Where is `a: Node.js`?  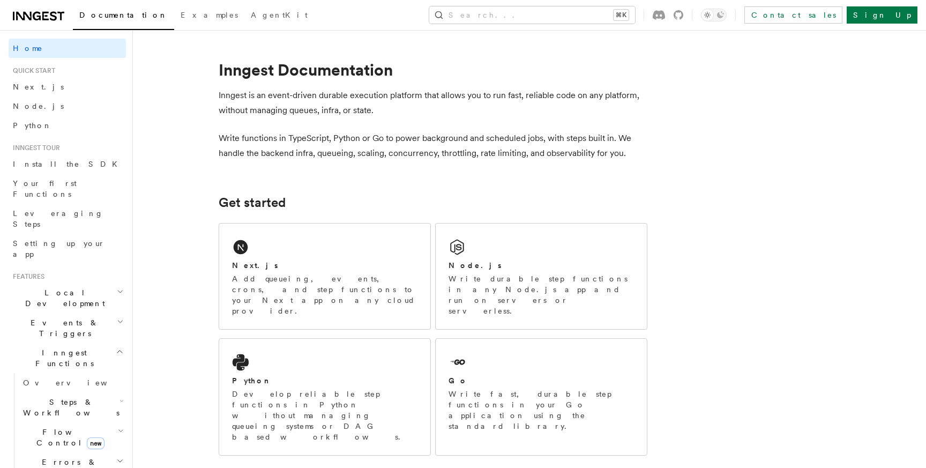
a: Node.js is located at coordinates (67, 106).